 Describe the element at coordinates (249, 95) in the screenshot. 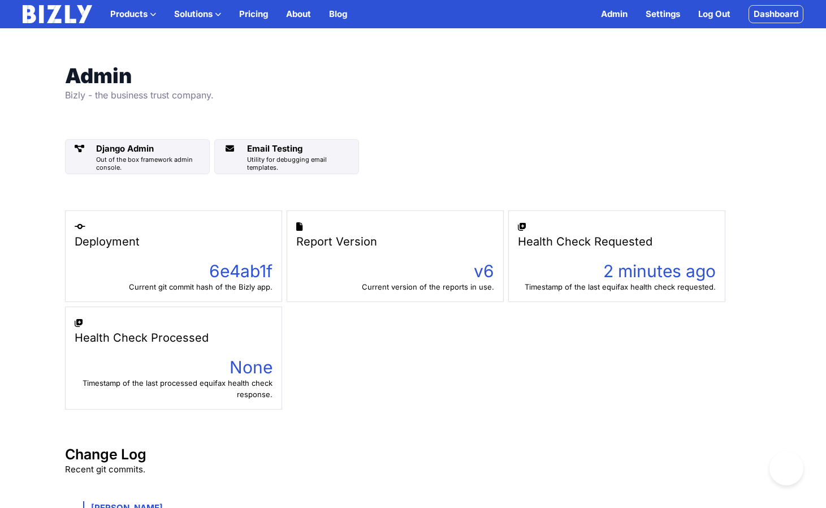

I see `p: Bizly - the business trust company.` at that location.